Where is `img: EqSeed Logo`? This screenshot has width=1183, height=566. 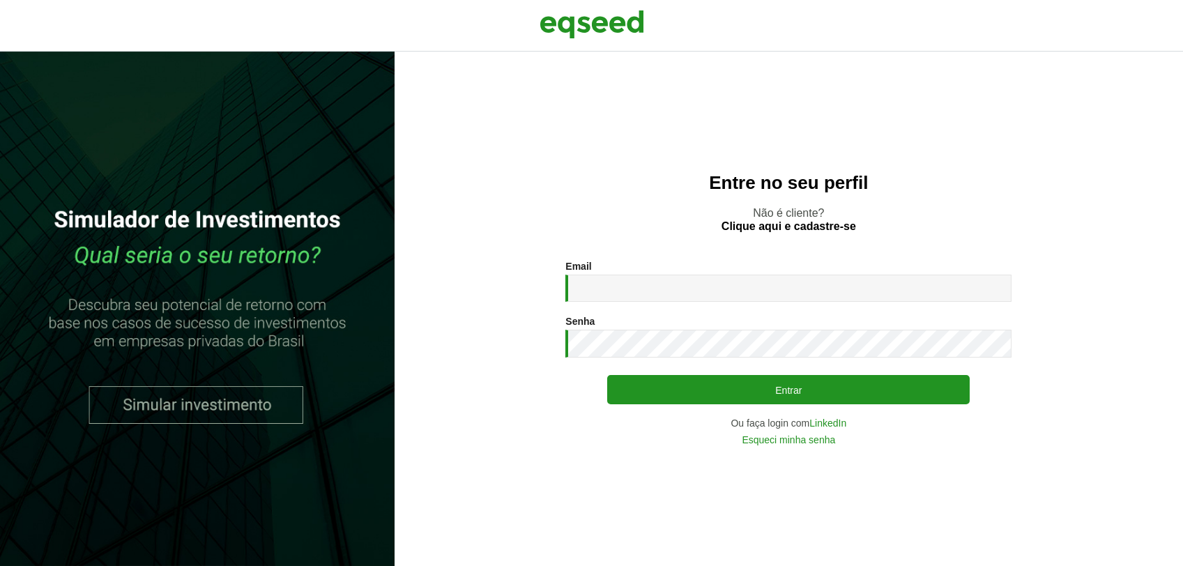
img: EqSeed Logo is located at coordinates (592, 24).